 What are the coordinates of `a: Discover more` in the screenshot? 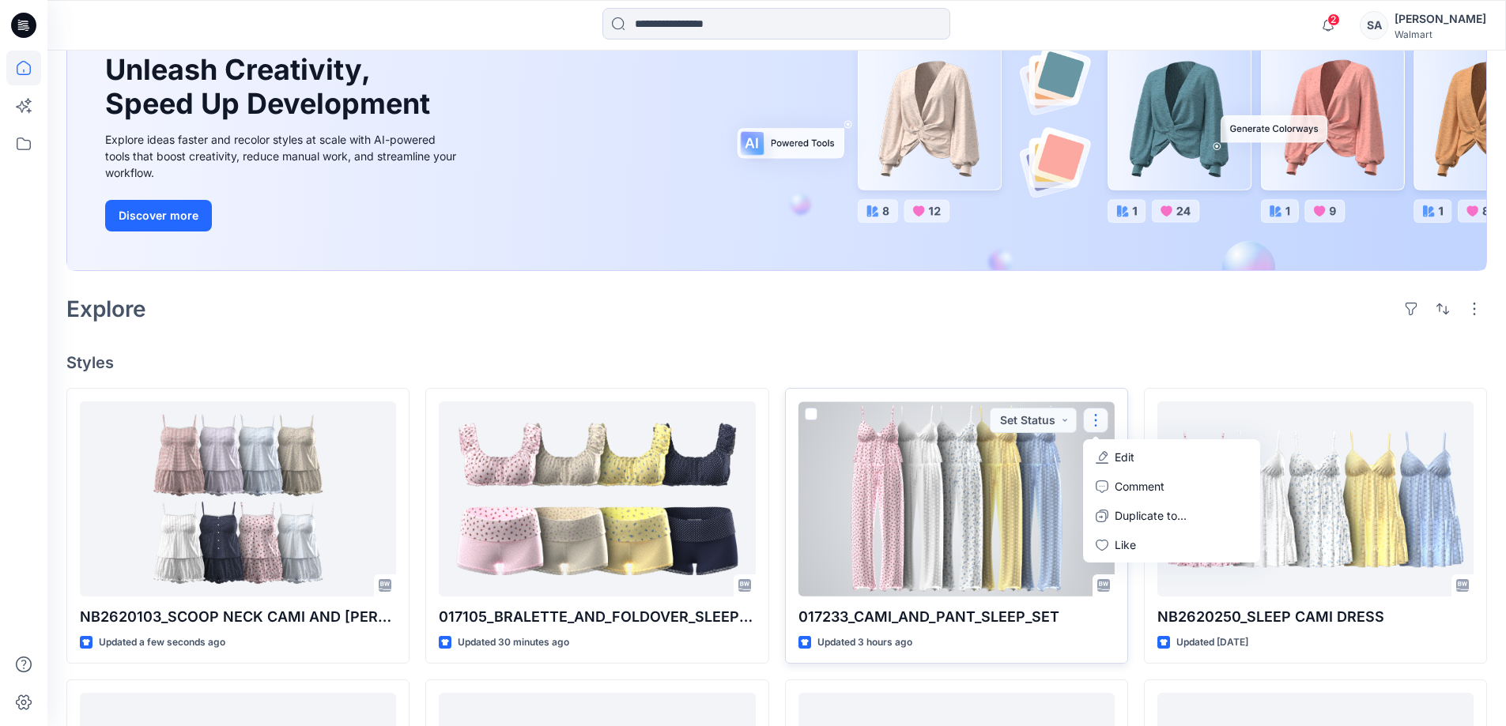 It's located at (283, 216).